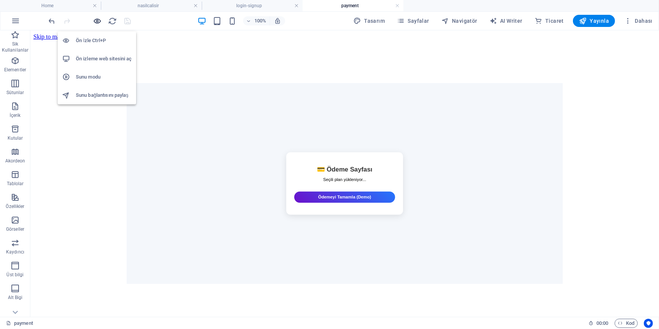  What do you see at coordinates (15, 229) in the screenshot?
I see `p: Görseller` at bounding box center [15, 229].